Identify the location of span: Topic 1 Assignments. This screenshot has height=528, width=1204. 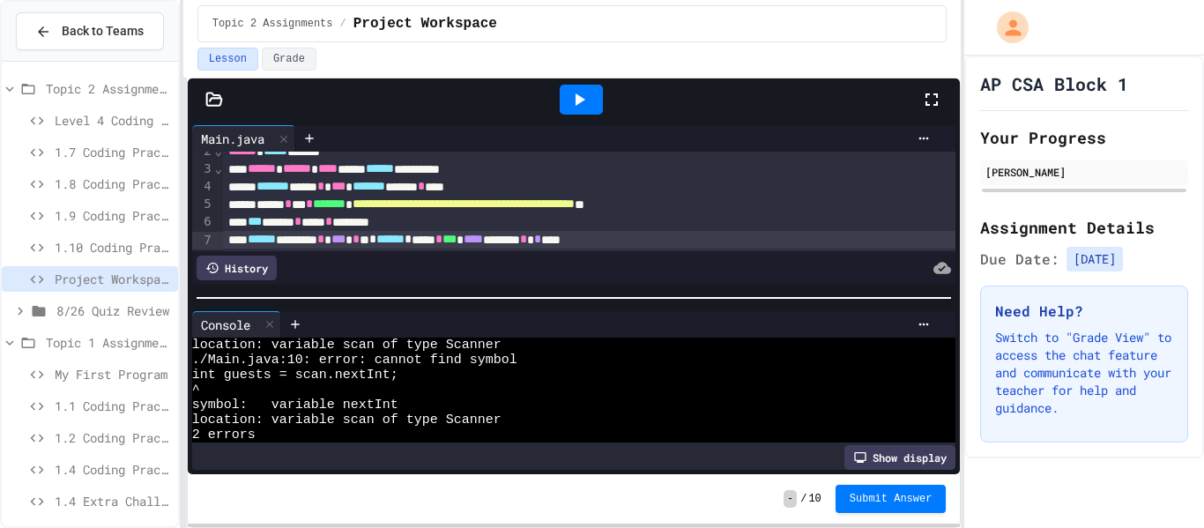
(108, 342).